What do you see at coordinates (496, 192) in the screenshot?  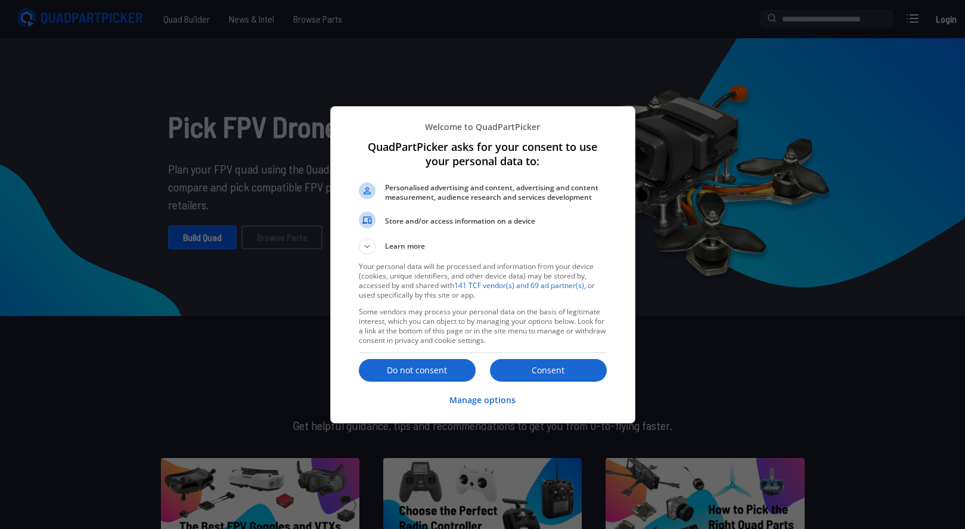 I see `span: Personalised advertising and content, advertising and content measurement, audience research and ...` at bounding box center [496, 192].